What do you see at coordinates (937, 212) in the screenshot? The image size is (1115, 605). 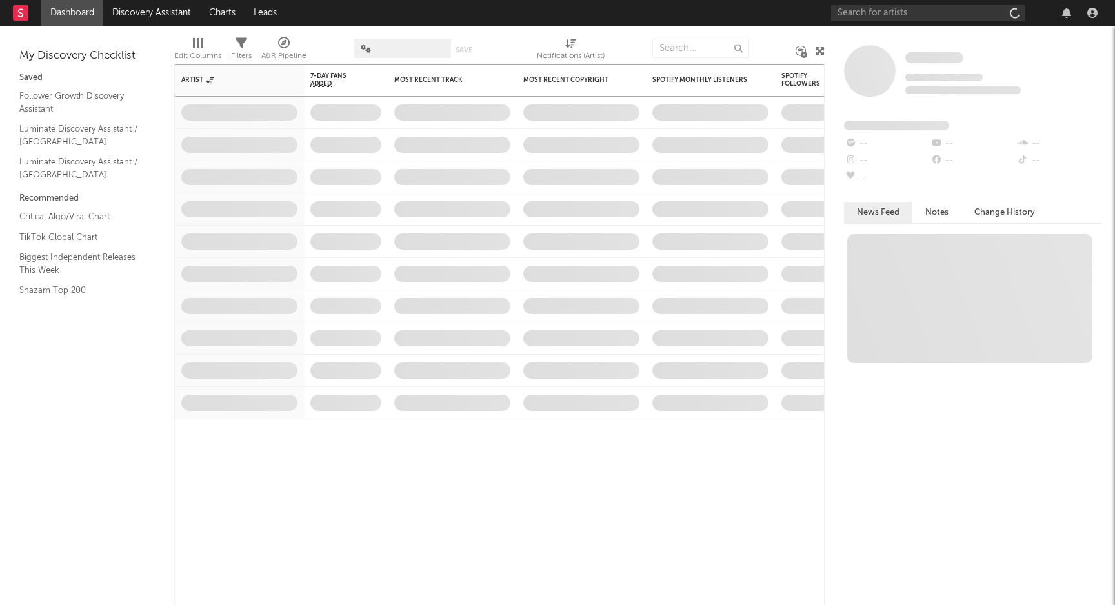 I see `button: Notes` at bounding box center [937, 212].